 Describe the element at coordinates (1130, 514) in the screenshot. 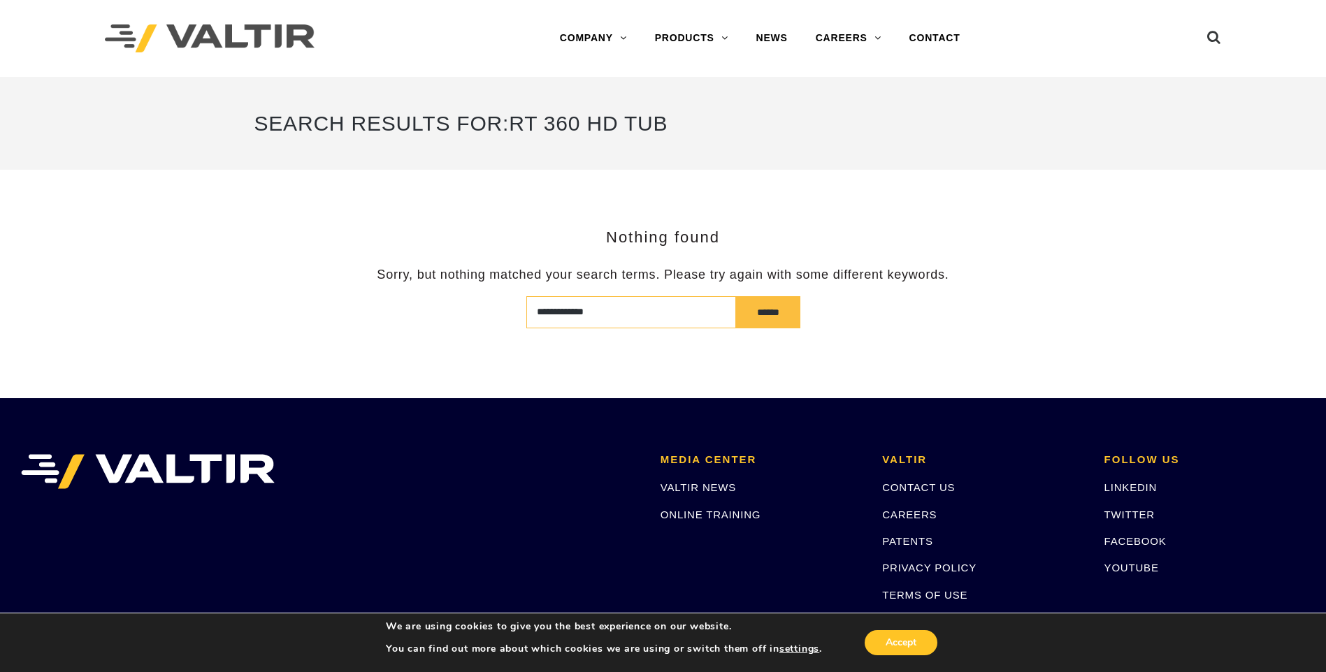

I see `a: TWITTER` at that location.